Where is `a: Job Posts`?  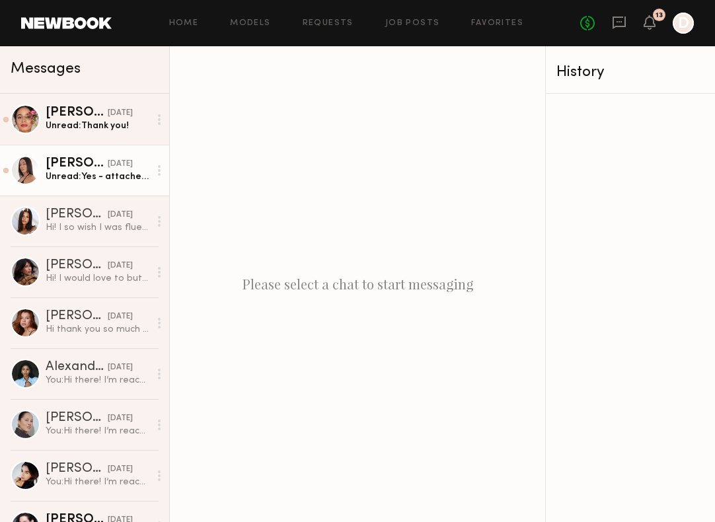 a: Job Posts is located at coordinates (413, 23).